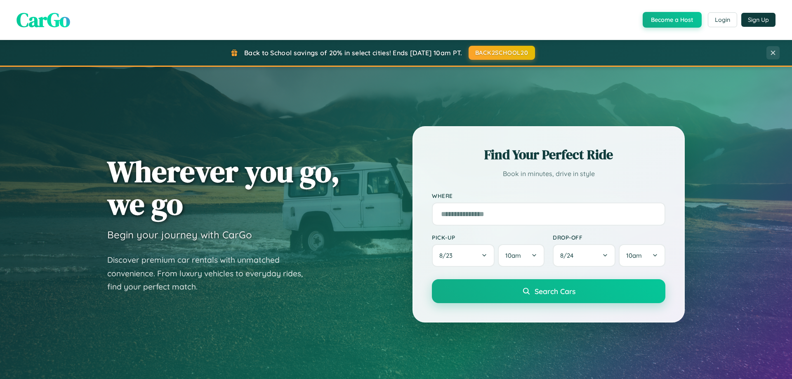 This screenshot has width=792, height=379. Describe the element at coordinates (758, 20) in the screenshot. I see `button: Sign Up` at that location.